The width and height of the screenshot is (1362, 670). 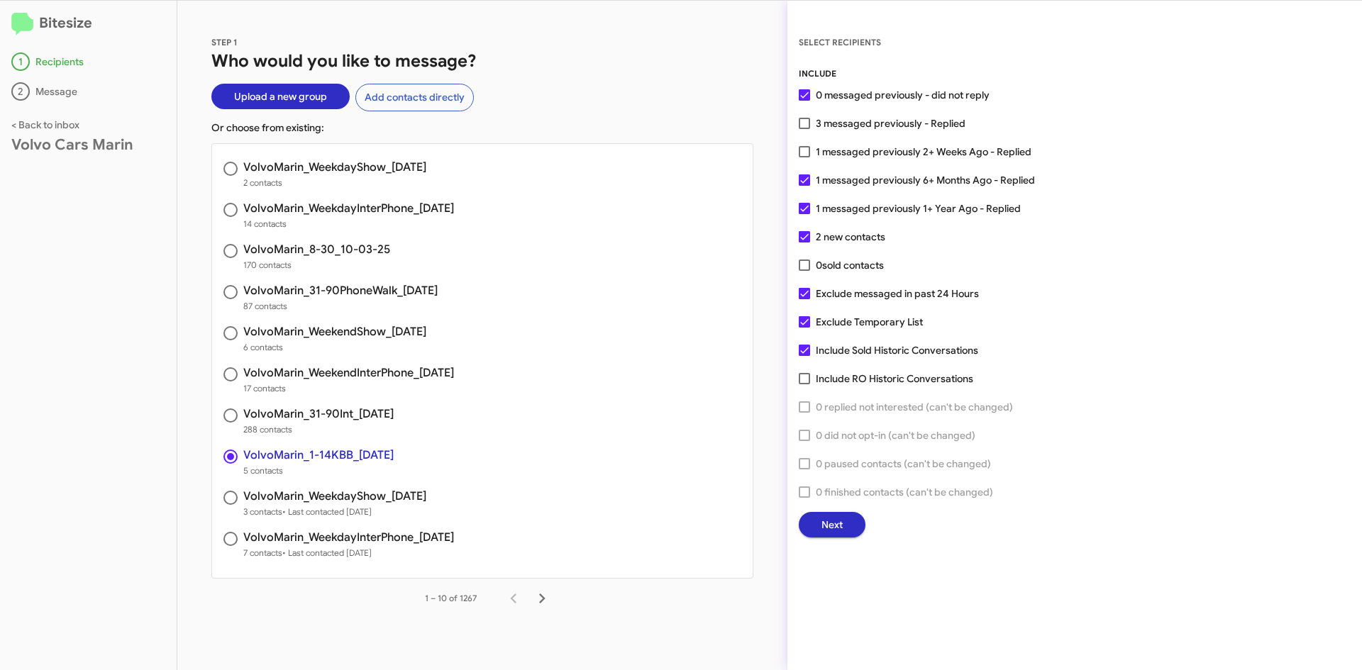 What do you see at coordinates (88, 23) in the screenshot?
I see `h2: Bitesize` at bounding box center [88, 23].